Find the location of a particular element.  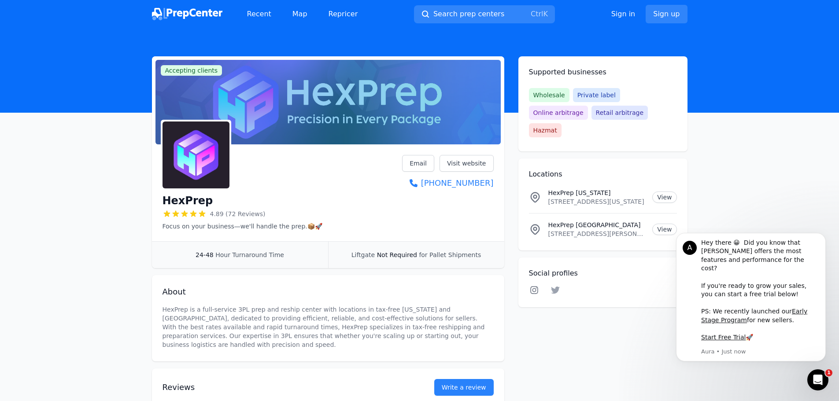

h2: Social profiles is located at coordinates (603, 274).